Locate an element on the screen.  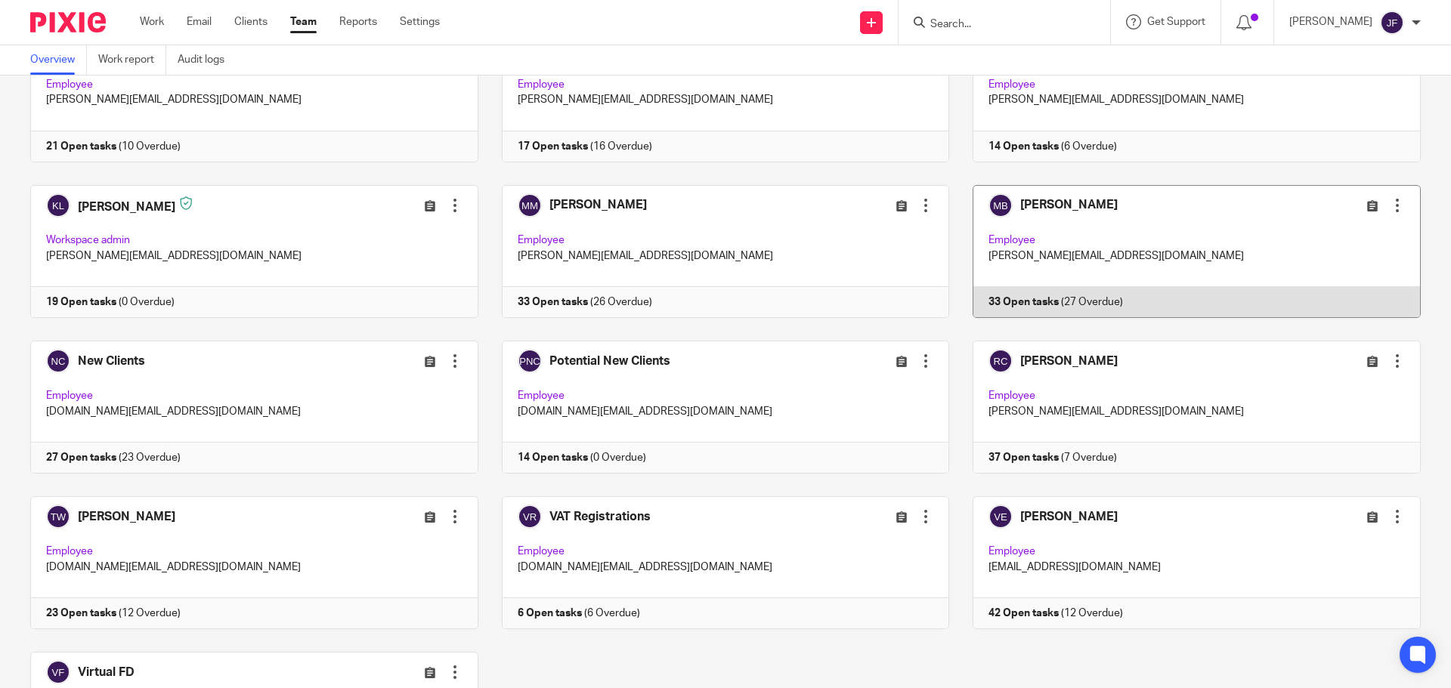
input: Search is located at coordinates (996, 25).